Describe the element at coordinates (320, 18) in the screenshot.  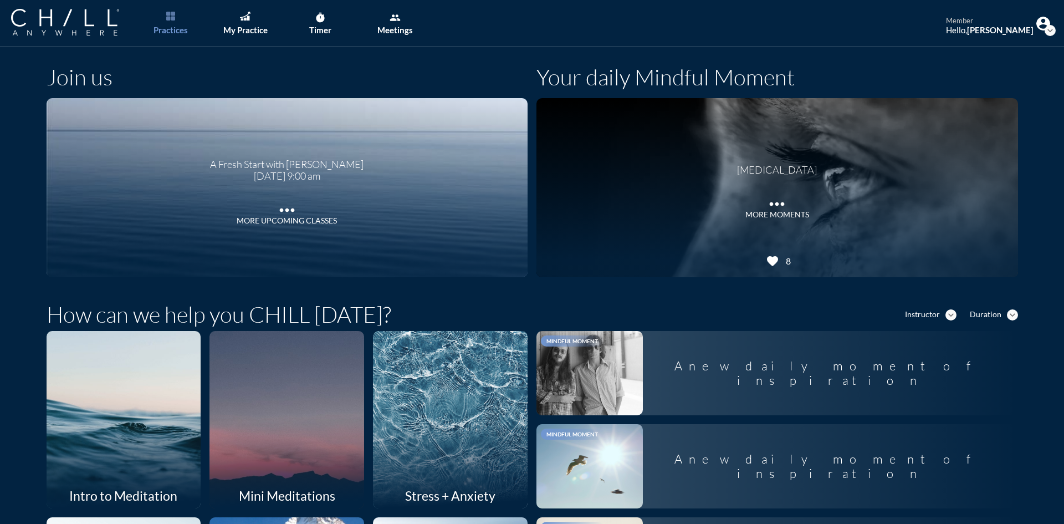
I see `i: timer` at that location.